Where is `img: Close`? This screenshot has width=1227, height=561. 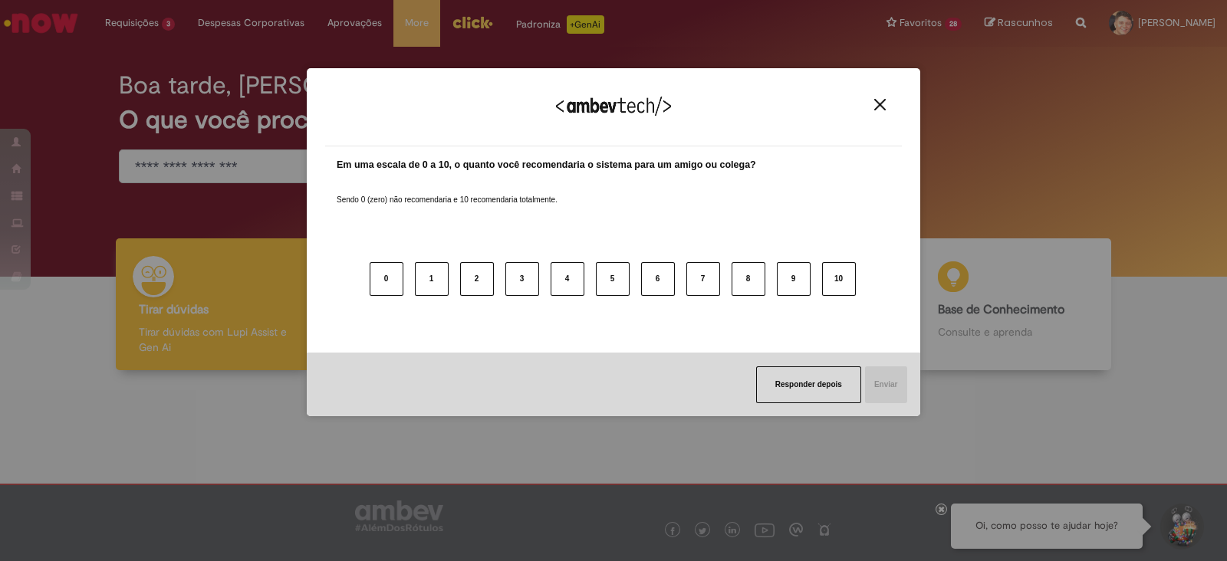
img: Close is located at coordinates (879, 104).